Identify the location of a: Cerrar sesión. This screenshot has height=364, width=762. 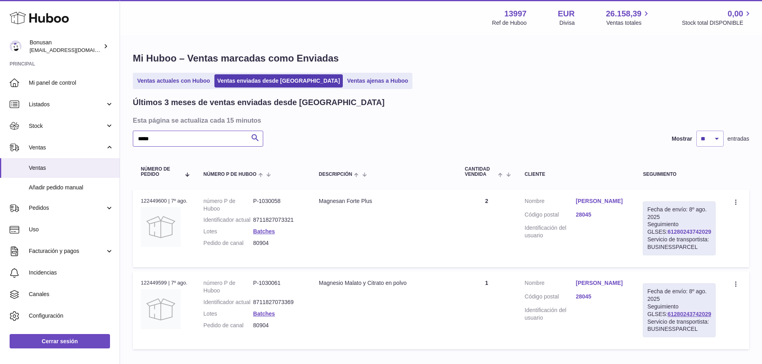
(60, 342).